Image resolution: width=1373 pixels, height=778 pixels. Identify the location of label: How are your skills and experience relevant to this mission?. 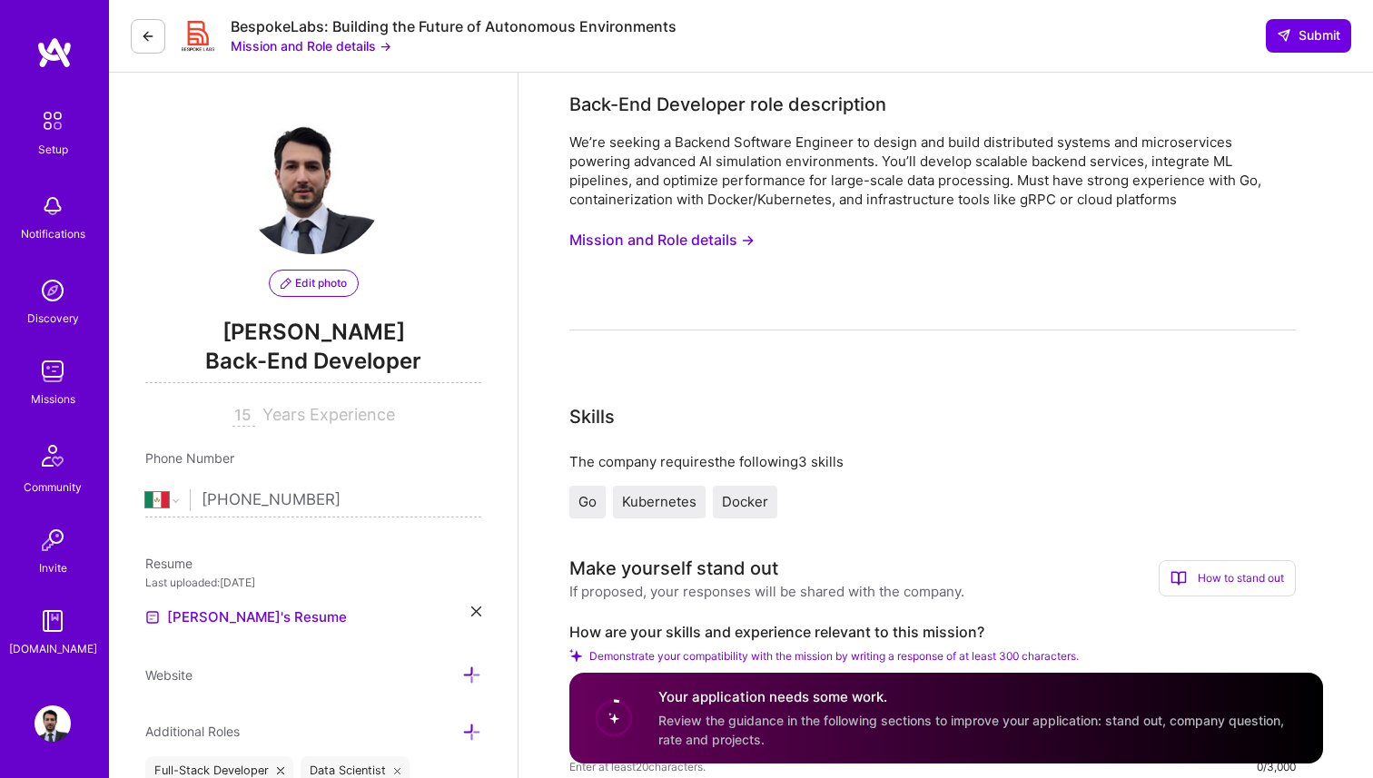
(933, 632).